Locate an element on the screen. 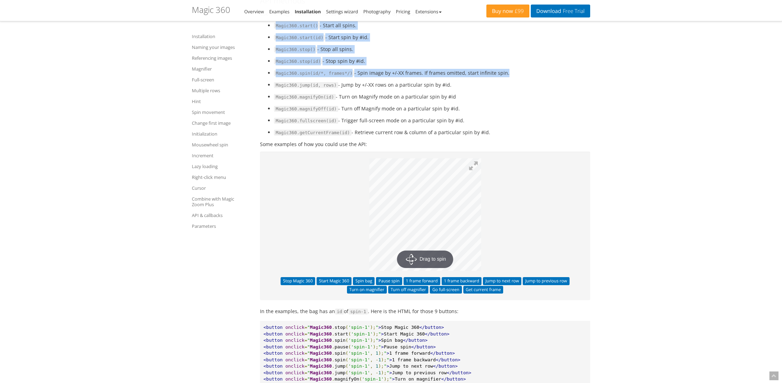  p: In the examples, the bag has an of . Here is the HTML for those 9 buttons: is located at coordinates (425, 311).